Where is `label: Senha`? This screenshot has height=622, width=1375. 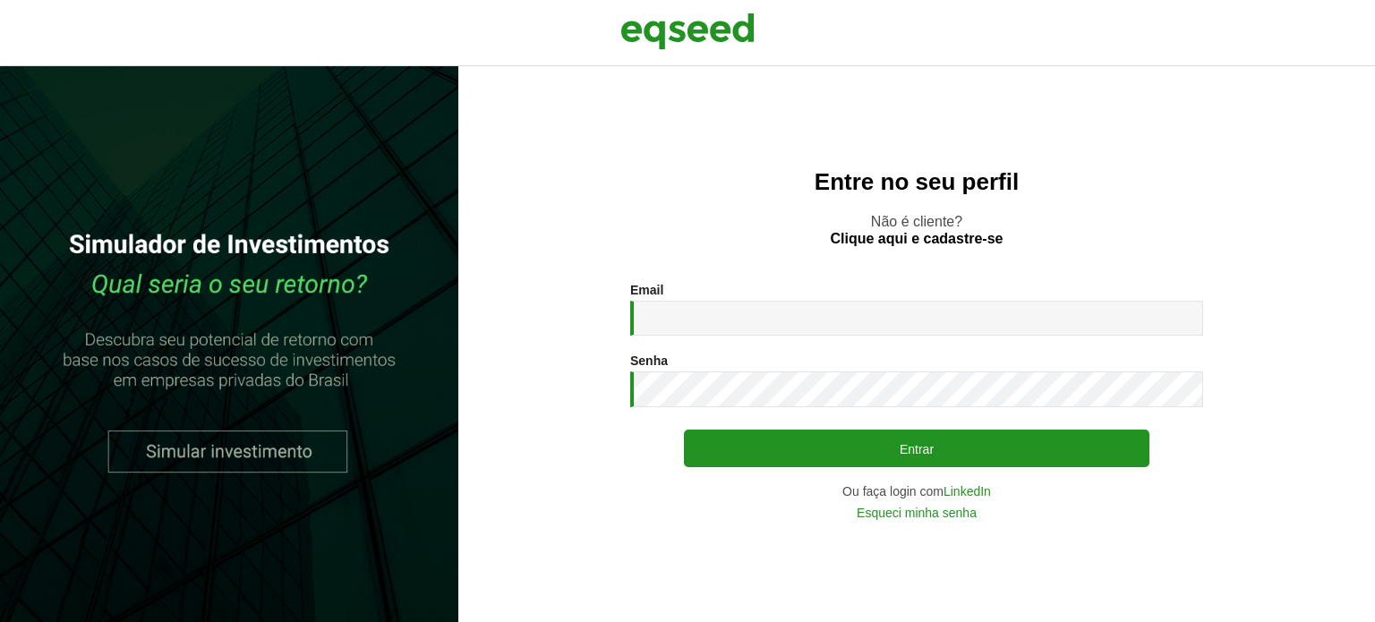
label: Senha is located at coordinates (649, 361).